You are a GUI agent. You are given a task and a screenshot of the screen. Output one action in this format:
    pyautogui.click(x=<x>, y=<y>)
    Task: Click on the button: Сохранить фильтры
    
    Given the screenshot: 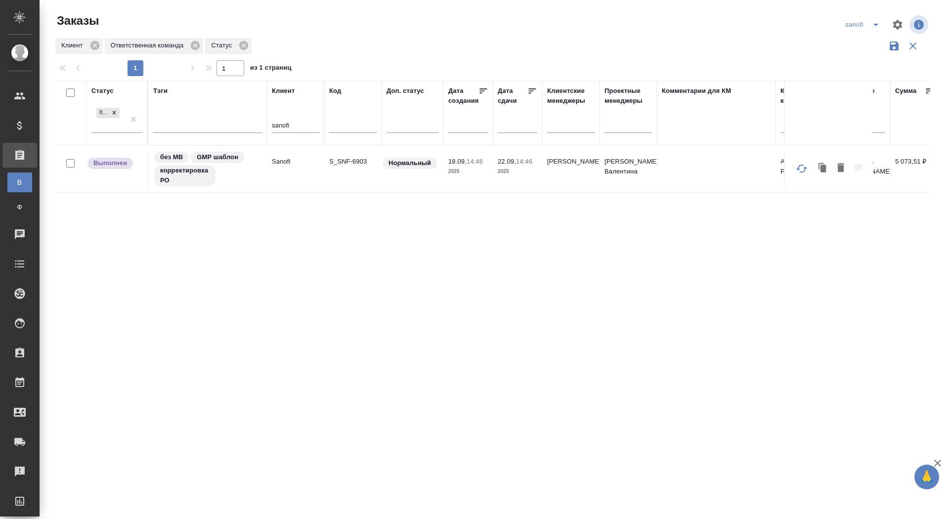 What is the action you would take?
    pyautogui.click(x=894, y=46)
    